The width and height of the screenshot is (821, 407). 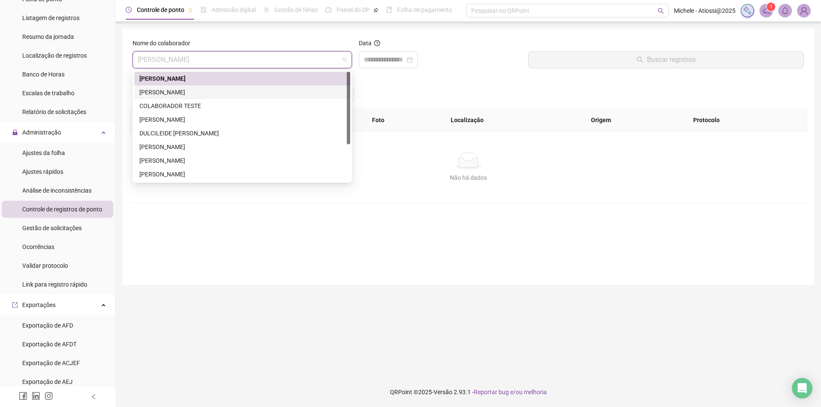 I want to click on span: Painel do DP, so click(x=353, y=10).